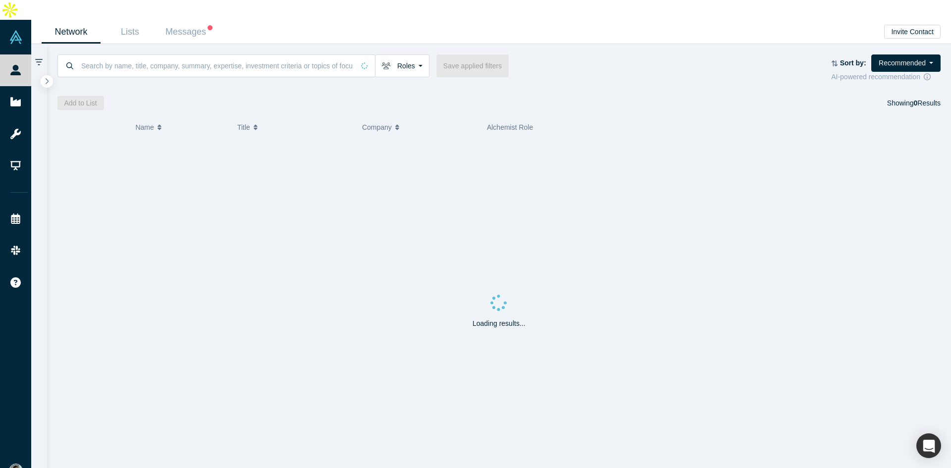 This screenshot has width=951, height=468. What do you see at coordinates (130, 32) in the screenshot?
I see `a: Lists` at bounding box center [130, 32].